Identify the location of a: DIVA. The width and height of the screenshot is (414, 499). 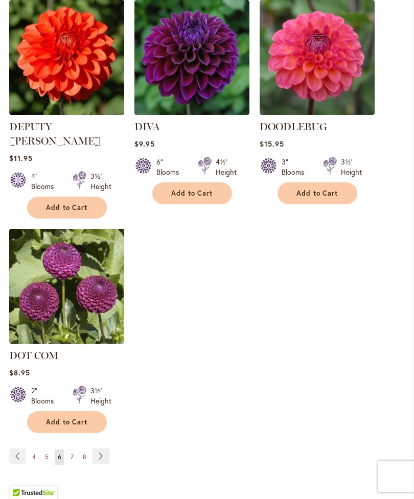
(147, 127).